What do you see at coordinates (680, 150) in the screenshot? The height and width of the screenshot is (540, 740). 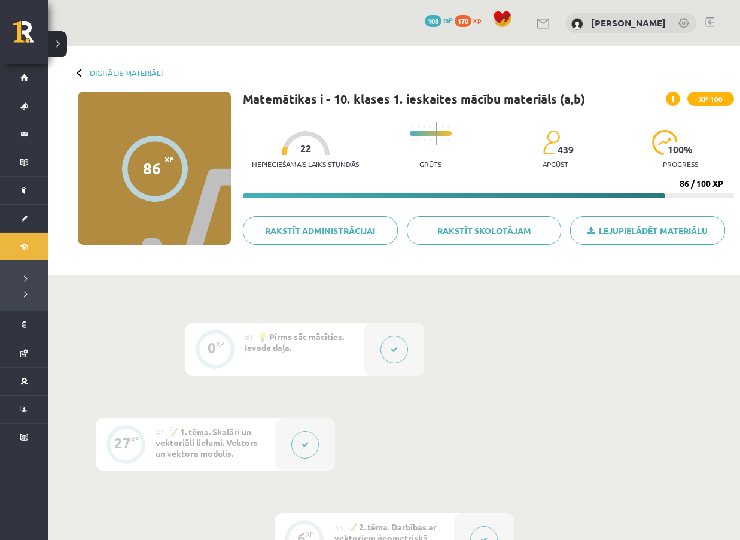 I see `span: 100 %` at bounding box center [680, 150].